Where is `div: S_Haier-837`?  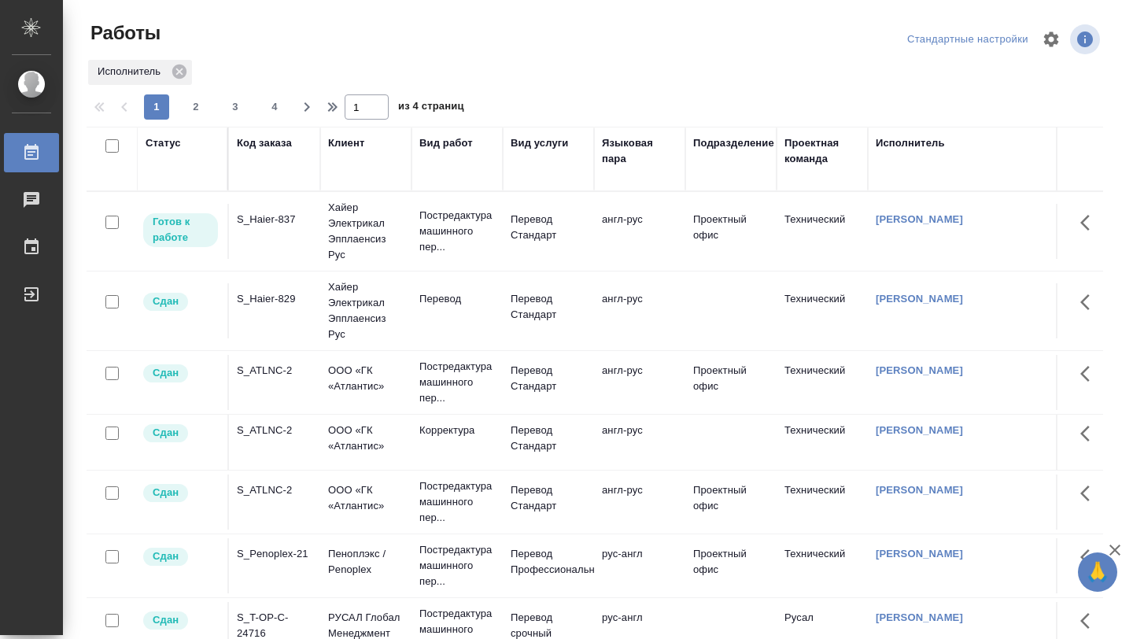
div: S_Haier-837 is located at coordinates (275, 219).